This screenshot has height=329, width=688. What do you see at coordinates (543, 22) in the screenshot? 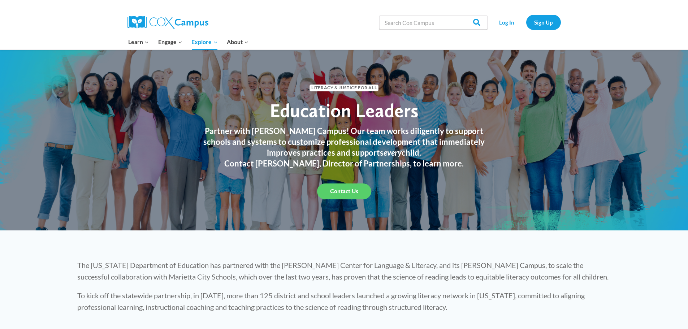
I see `a: Sign Up` at bounding box center [543, 22].